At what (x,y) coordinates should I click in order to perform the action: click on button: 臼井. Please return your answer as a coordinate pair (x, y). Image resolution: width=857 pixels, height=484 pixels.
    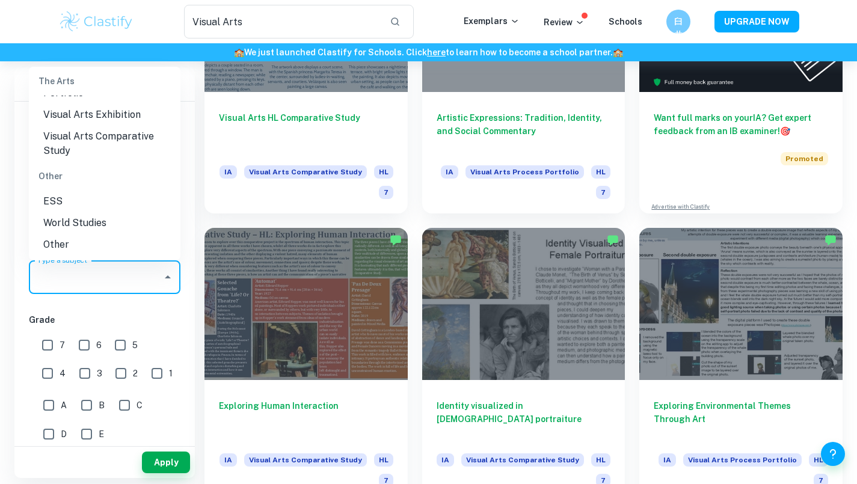
    Looking at the image, I should click on (679, 22).